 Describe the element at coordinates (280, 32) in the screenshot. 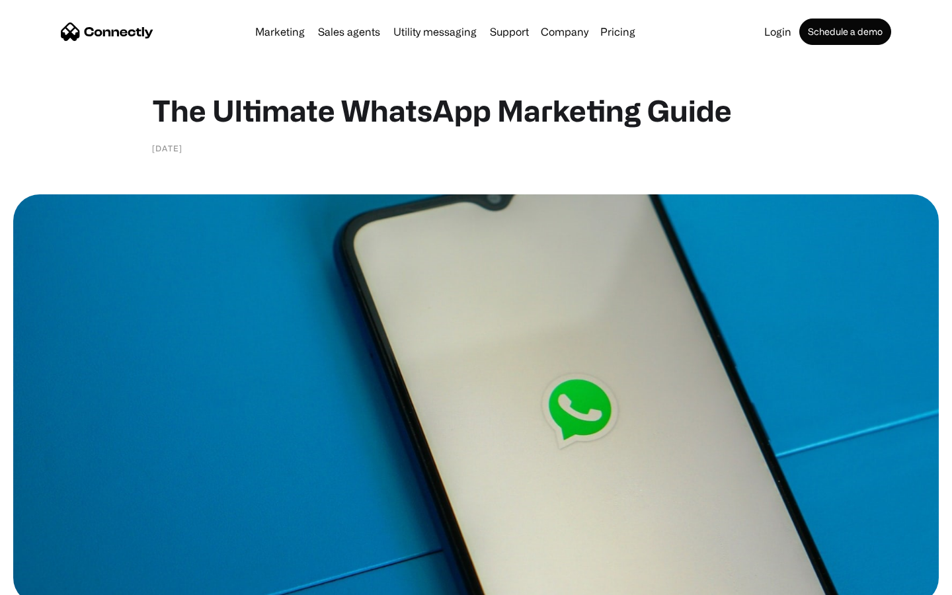

I see `a: Marketing` at that location.